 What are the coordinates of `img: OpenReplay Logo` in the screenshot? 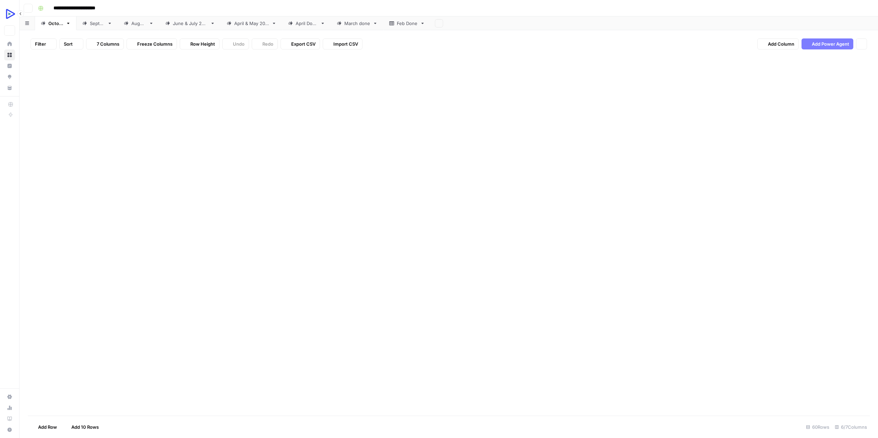 It's located at (10, 14).